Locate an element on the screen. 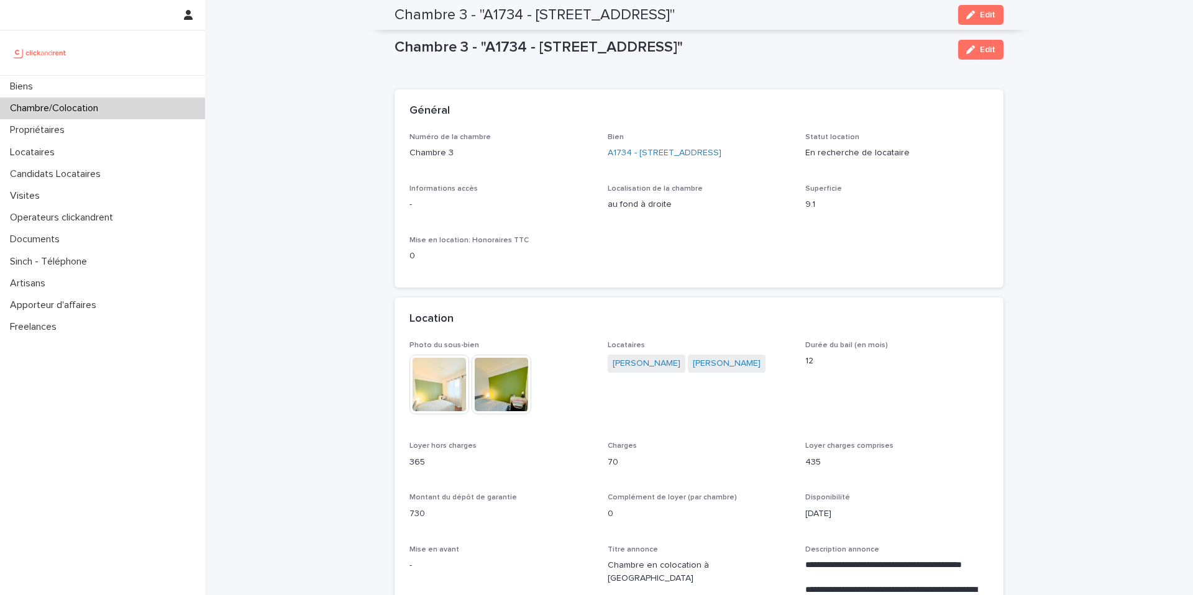  span: Statut location is located at coordinates (832, 137).